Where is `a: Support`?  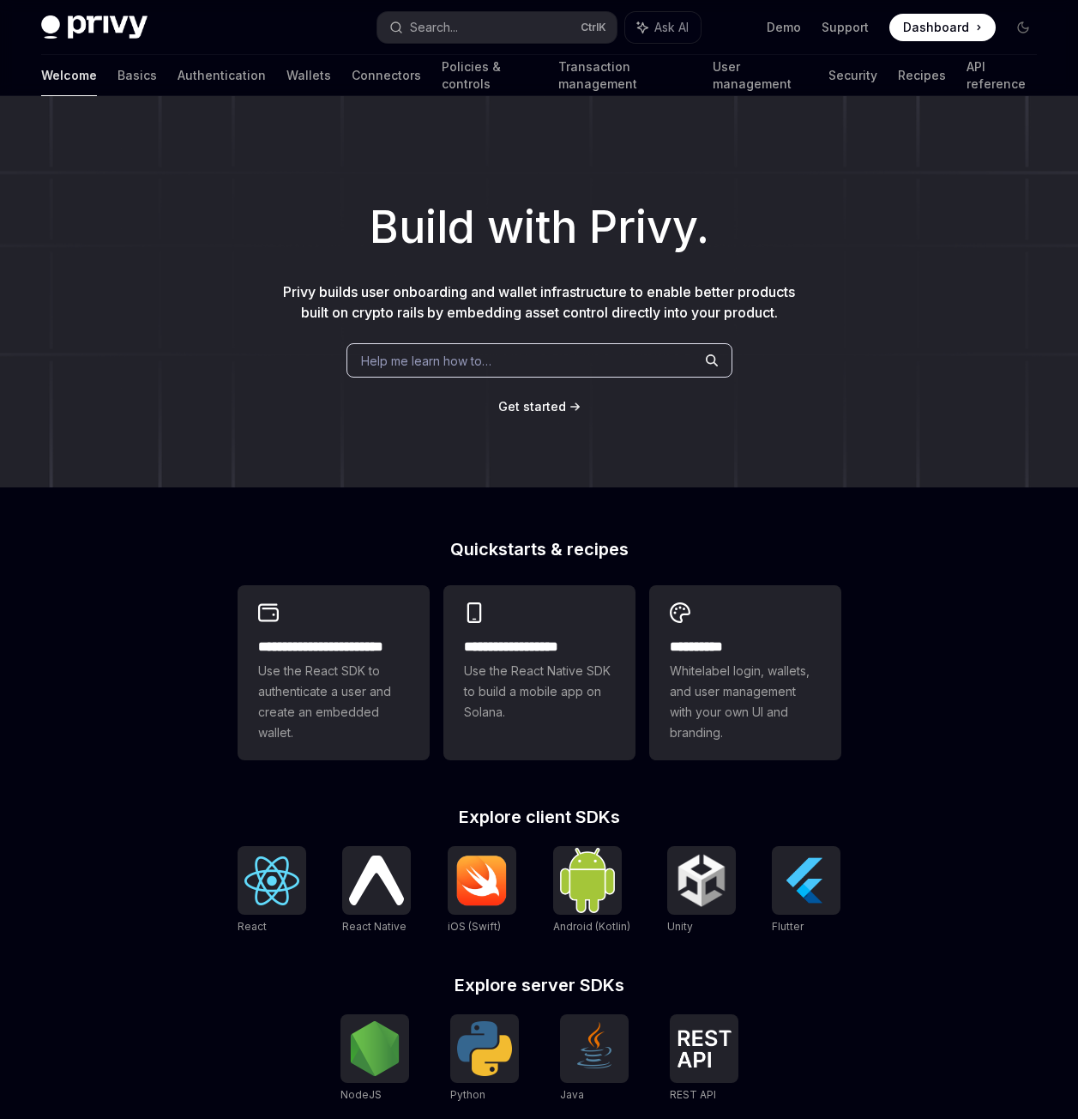 a: Support is located at coordinates (845, 27).